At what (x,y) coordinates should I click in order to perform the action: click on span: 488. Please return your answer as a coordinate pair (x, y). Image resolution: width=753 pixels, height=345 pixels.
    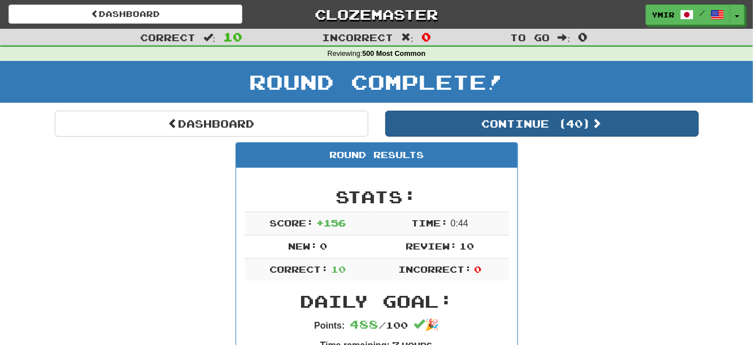
    Looking at the image, I should click on (364, 324).